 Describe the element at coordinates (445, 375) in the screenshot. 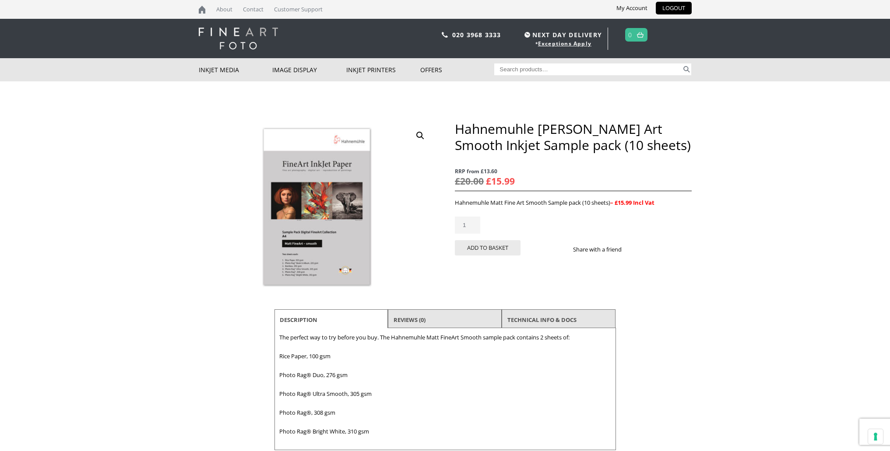

I see `p: Photo Rag® Duo, 276 gsm` at that location.